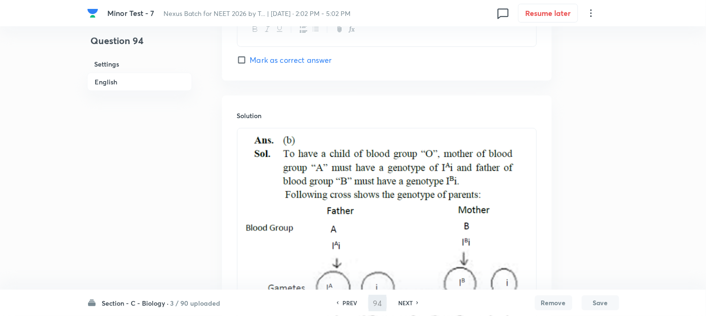  I want to click on h6: PREV, so click(350, 303).